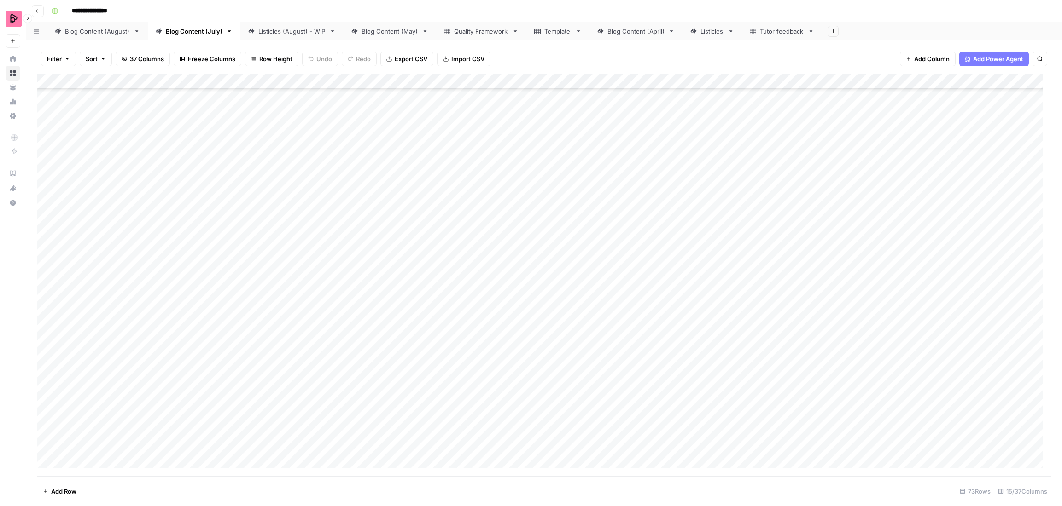 The width and height of the screenshot is (1062, 506). Describe the element at coordinates (558, 31) in the screenshot. I see `div: Template` at that location.